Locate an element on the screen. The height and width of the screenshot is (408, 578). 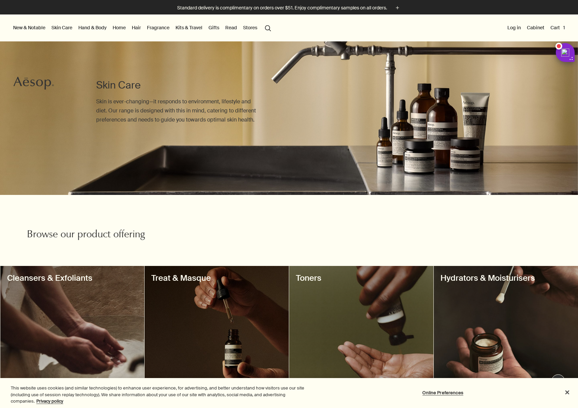
h3: Cleansers & Exfoliants is located at coordinates (72, 278).